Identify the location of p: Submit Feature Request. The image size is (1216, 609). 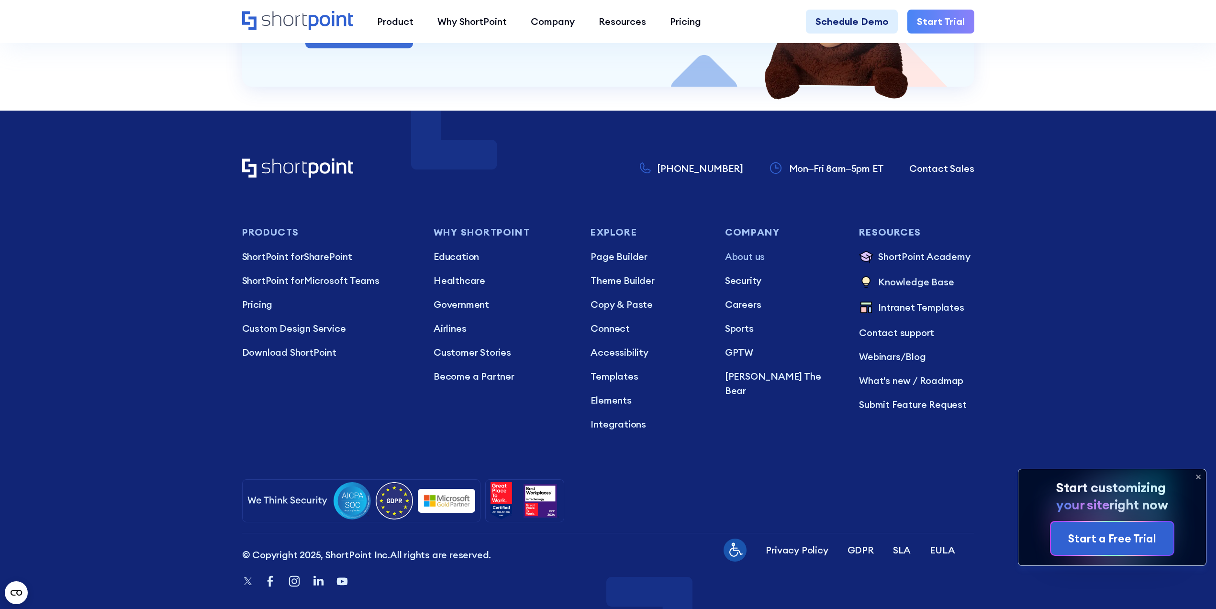
(916, 404).